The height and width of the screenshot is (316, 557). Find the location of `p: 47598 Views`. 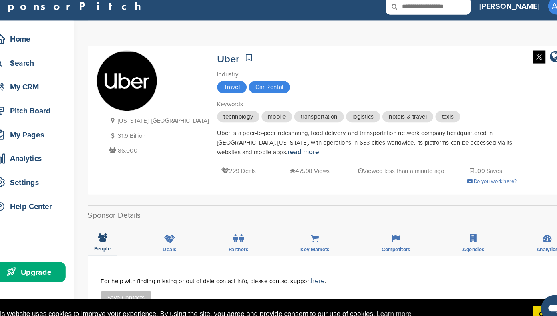

p: 47598 Views is located at coordinates (308, 168).